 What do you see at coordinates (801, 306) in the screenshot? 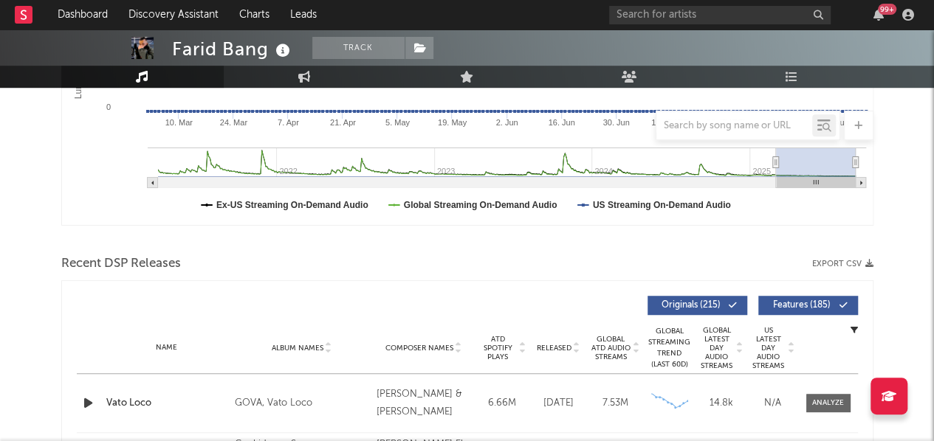
I see `span: Features ( 185 )` at bounding box center [801, 306].